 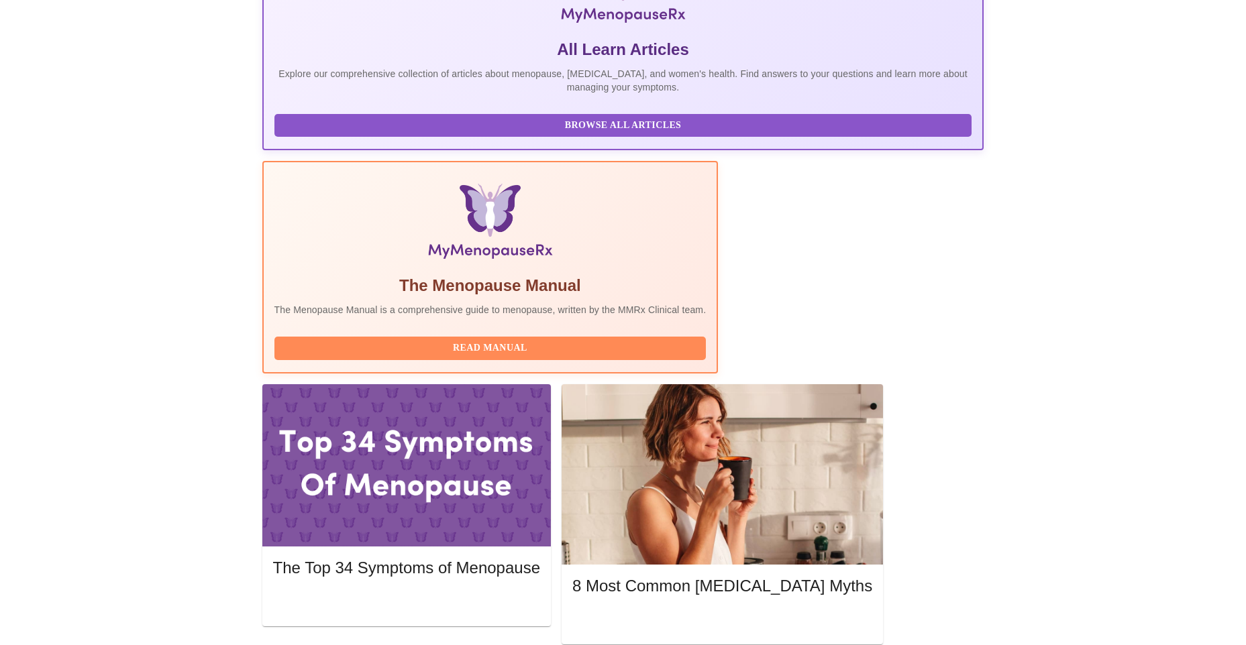 What do you see at coordinates (490, 310) in the screenshot?
I see `p: The Menopause Manual is a comprehensive guide to menopause, written by the MMRx Clinical team.` at bounding box center [490, 310].